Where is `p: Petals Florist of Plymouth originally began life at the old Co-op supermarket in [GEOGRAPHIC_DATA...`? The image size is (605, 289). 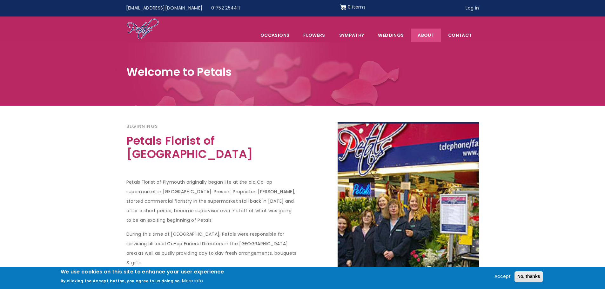 p: Petals Florist of Plymouth originally began life at the old Co-op supermarket in [GEOGRAPHIC_DATA... is located at coordinates (212, 202).